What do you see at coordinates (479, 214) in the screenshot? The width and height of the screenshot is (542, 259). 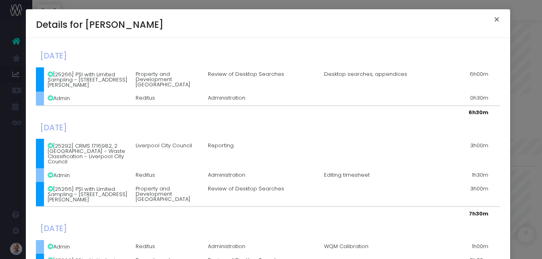 I see `strong: 7h30m` at bounding box center [479, 214].